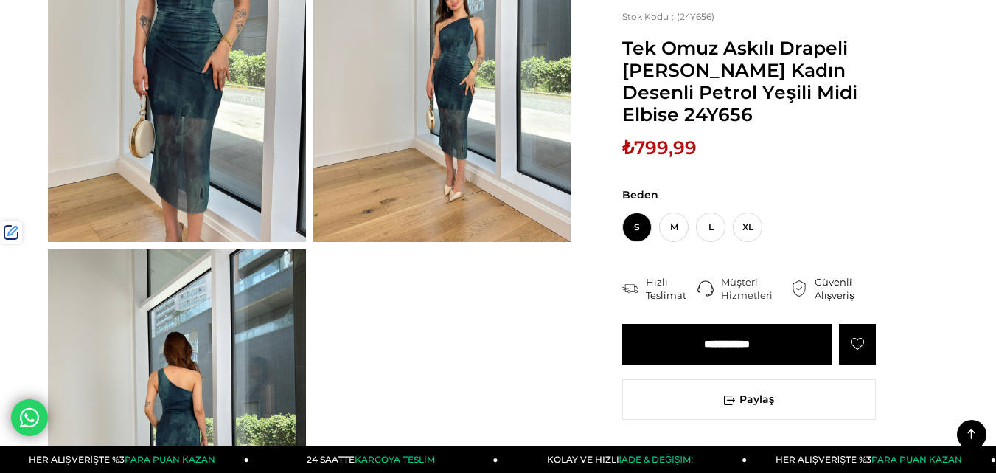  Describe the element at coordinates (637, 227) in the screenshot. I see `span: S` at that location.